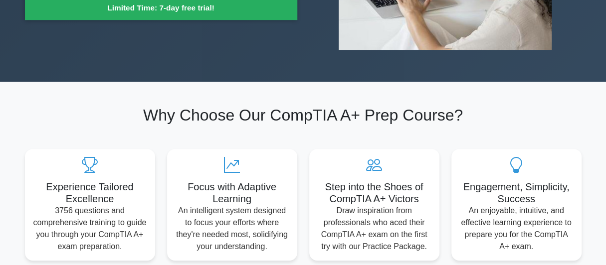  I want to click on small: Limited Time: 7-day free trial!, so click(161, 7).